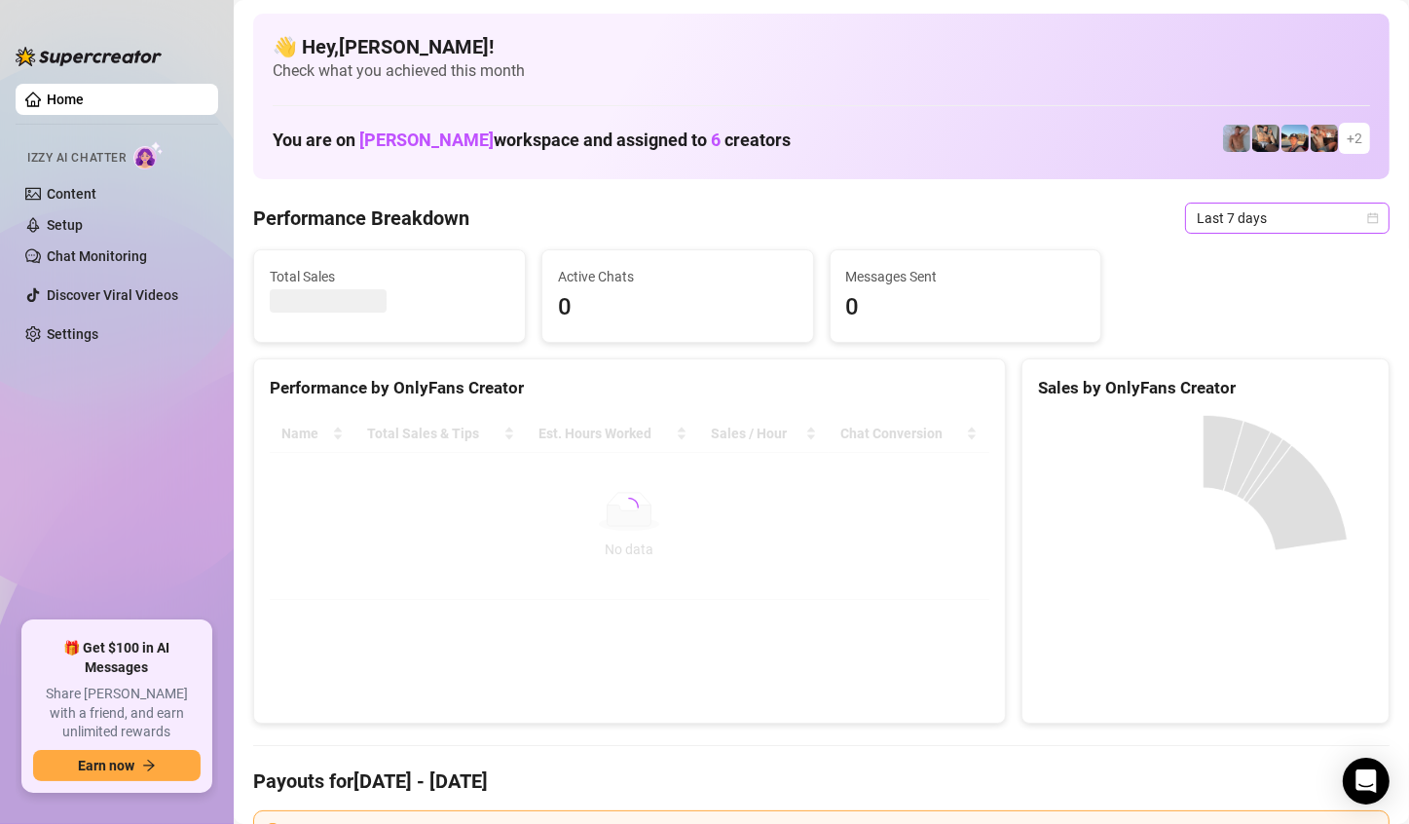 Image resolution: width=1409 pixels, height=824 pixels. Describe the element at coordinates (1237, 138) in the screenshot. I see `img: Joey` at that location.